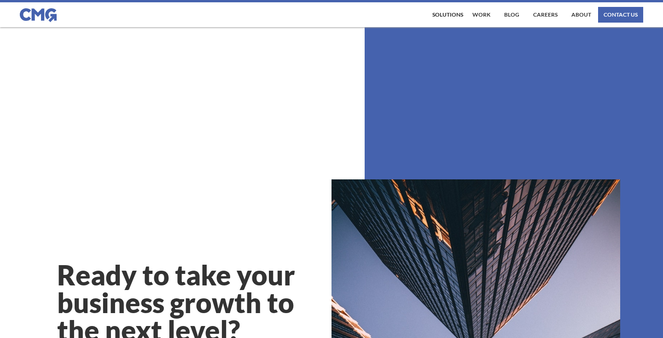 This screenshot has width=663, height=338. I want to click on div: Solutions, so click(448, 15).